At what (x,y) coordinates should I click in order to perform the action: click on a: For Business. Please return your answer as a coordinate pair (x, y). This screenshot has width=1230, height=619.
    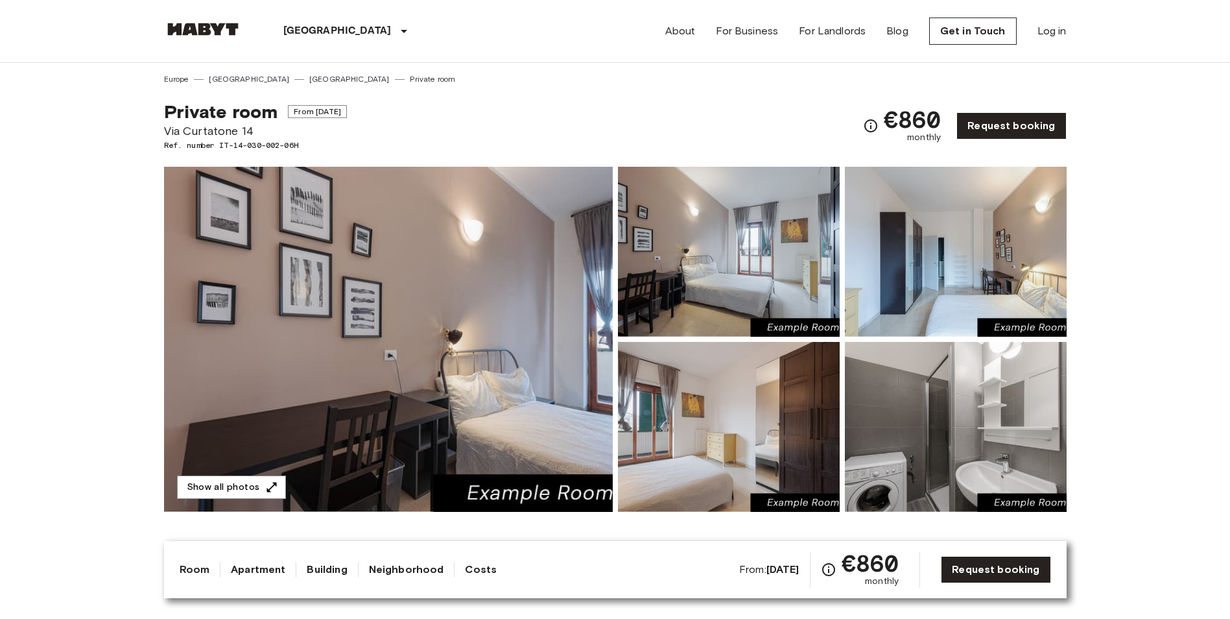
    Looking at the image, I should click on (747, 31).